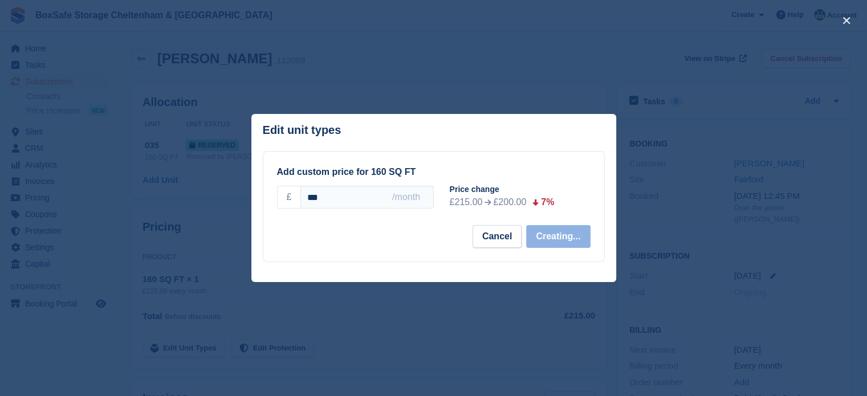  What do you see at coordinates (497, 237) in the screenshot?
I see `button: Cancel` at bounding box center [497, 237].